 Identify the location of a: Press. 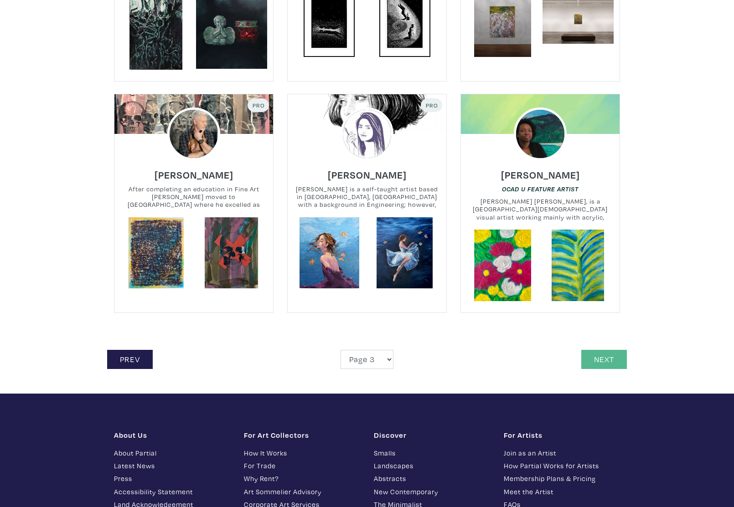
(172, 478).